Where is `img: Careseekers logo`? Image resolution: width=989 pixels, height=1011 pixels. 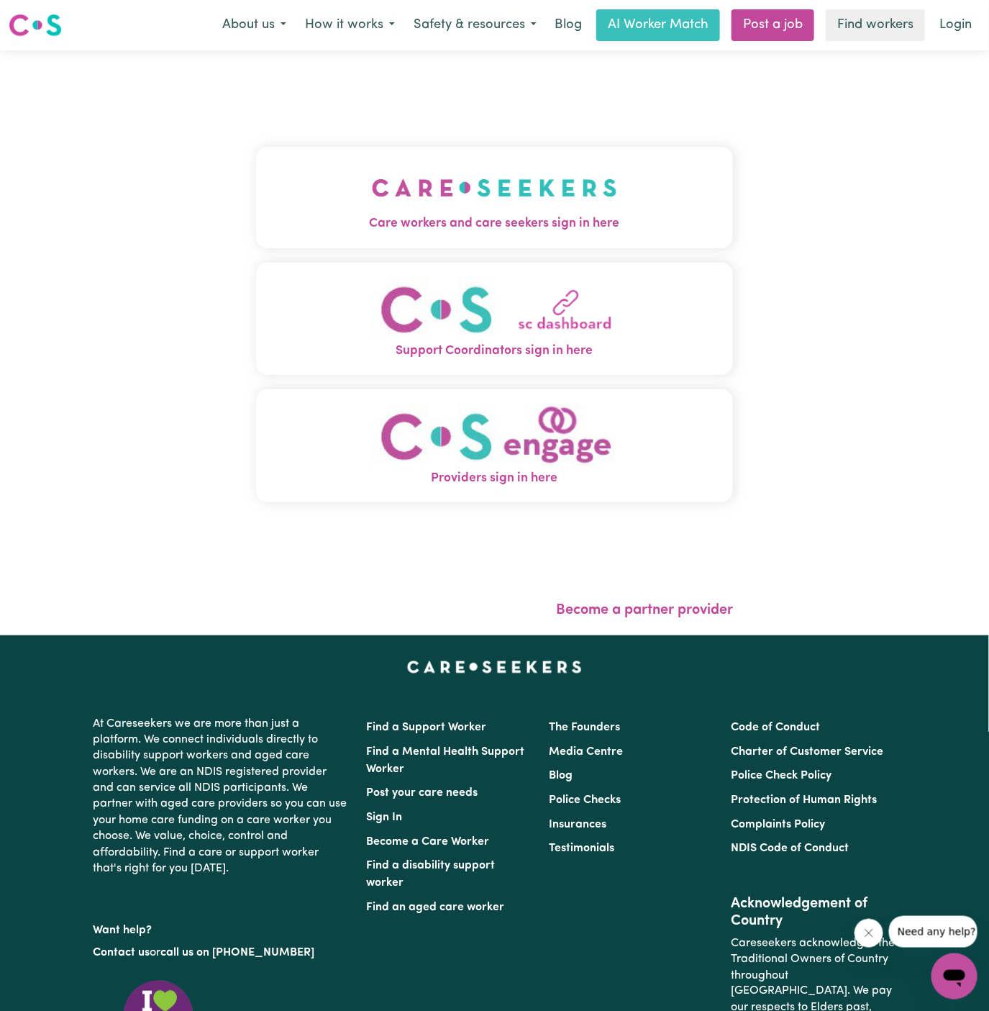 img: Careseekers logo is located at coordinates (35, 25).